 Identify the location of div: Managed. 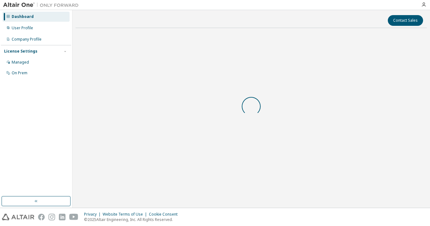
(20, 62).